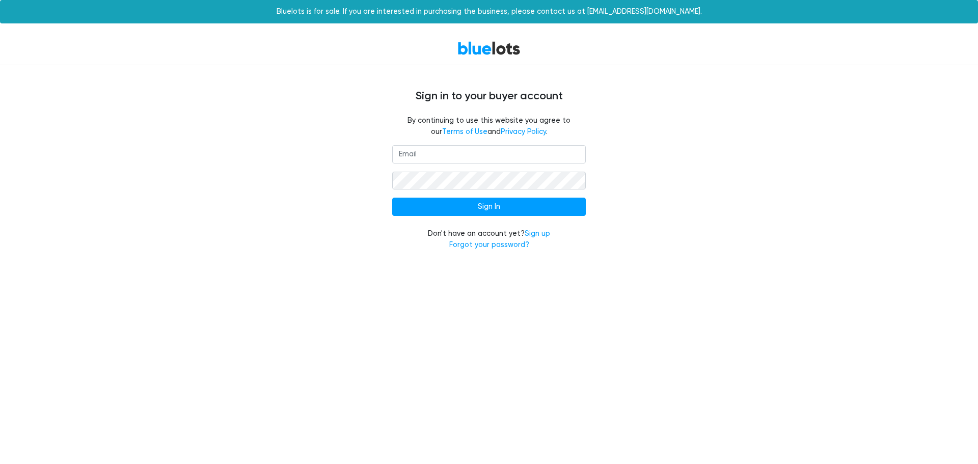 This screenshot has height=464, width=978. I want to click on input: Sign In, so click(489, 207).